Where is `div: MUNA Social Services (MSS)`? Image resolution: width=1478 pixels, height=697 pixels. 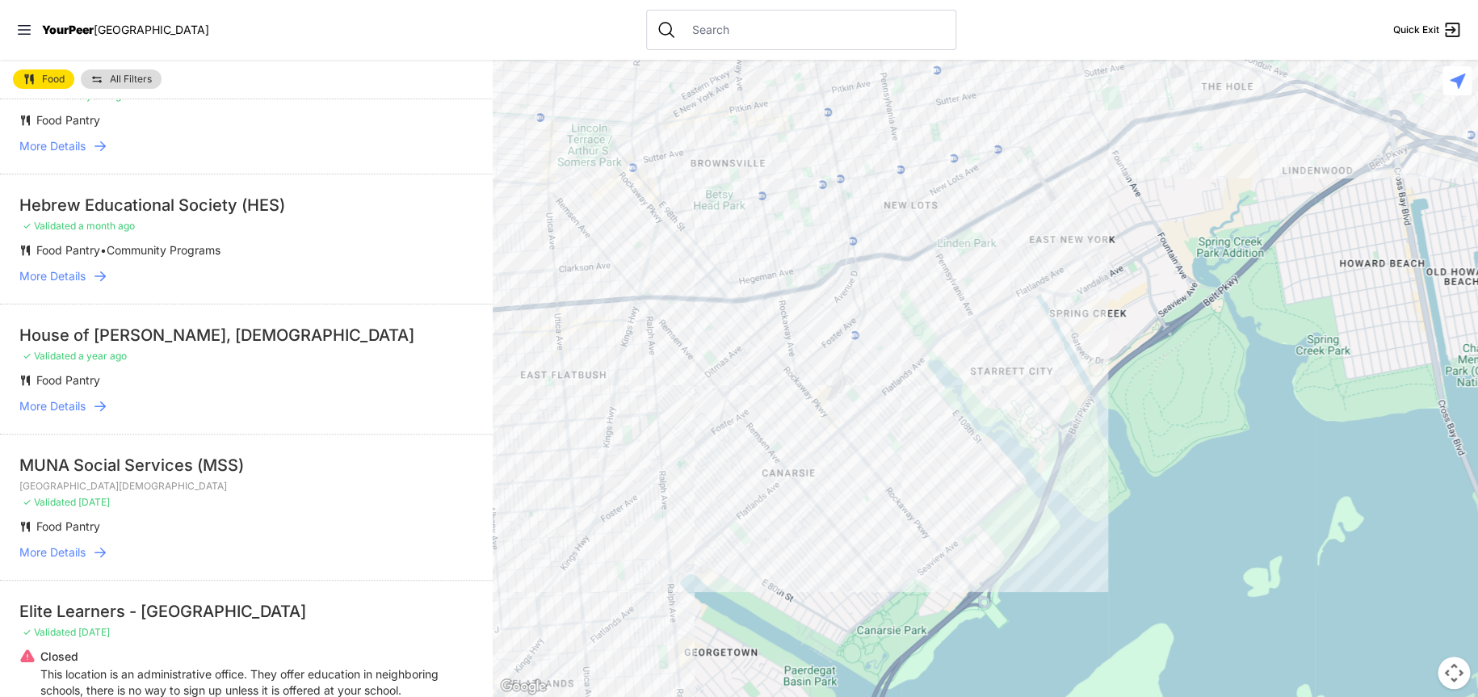
div: MUNA Social Services (MSS) is located at coordinates (246, 465).